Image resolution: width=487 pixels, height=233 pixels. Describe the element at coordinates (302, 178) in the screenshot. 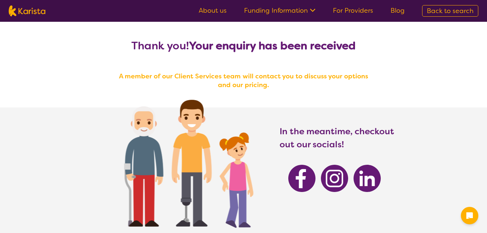

I see `img: Karista Facebook` at that location.